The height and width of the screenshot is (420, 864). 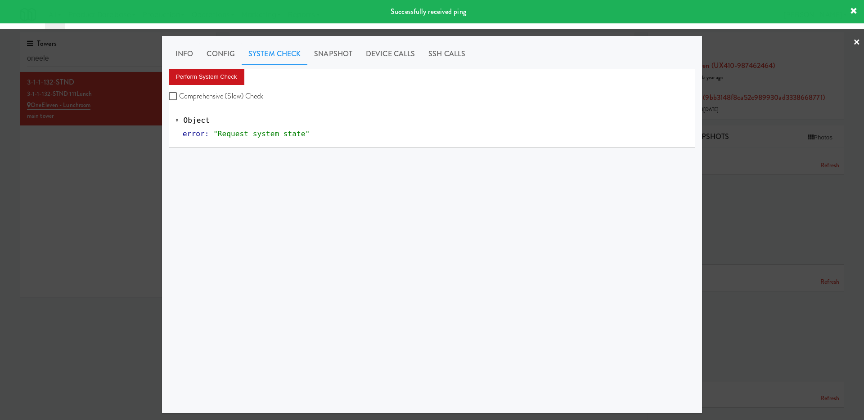 I want to click on a: Info, so click(x=184, y=54).